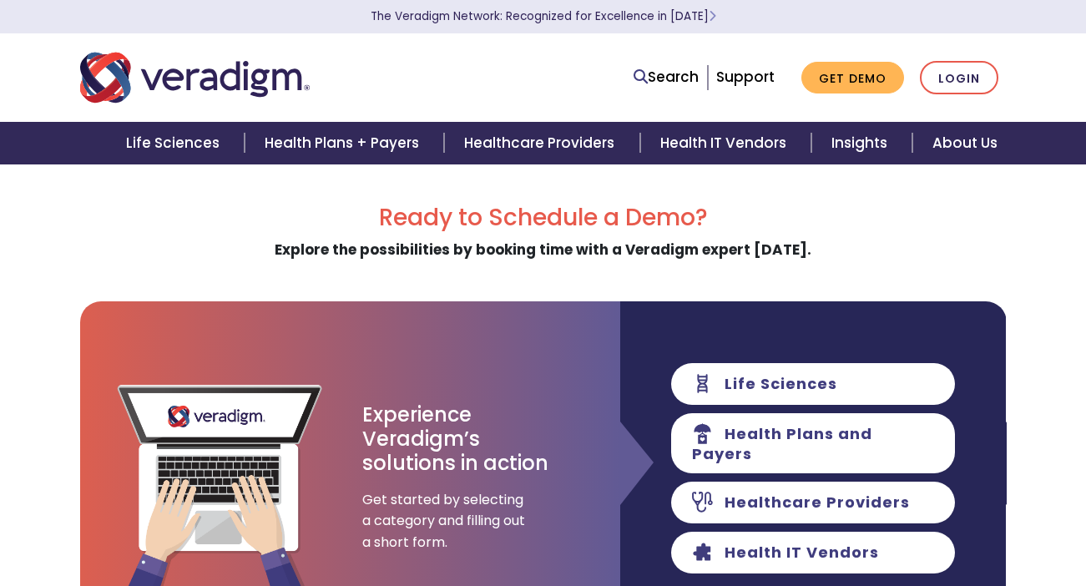 The image size is (1086, 586). What do you see at coordinates (446, 521) in the screenshot?
I see `span: Get started by selecting a category and filling out a short form.` at bounding box center [446, 521].